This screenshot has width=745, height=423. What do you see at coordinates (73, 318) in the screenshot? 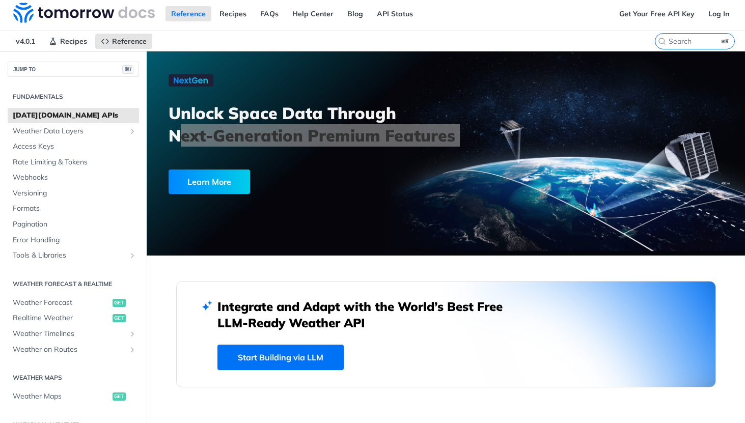
I see `a: Realtime Weatherget` at bounding box center [73, 318].